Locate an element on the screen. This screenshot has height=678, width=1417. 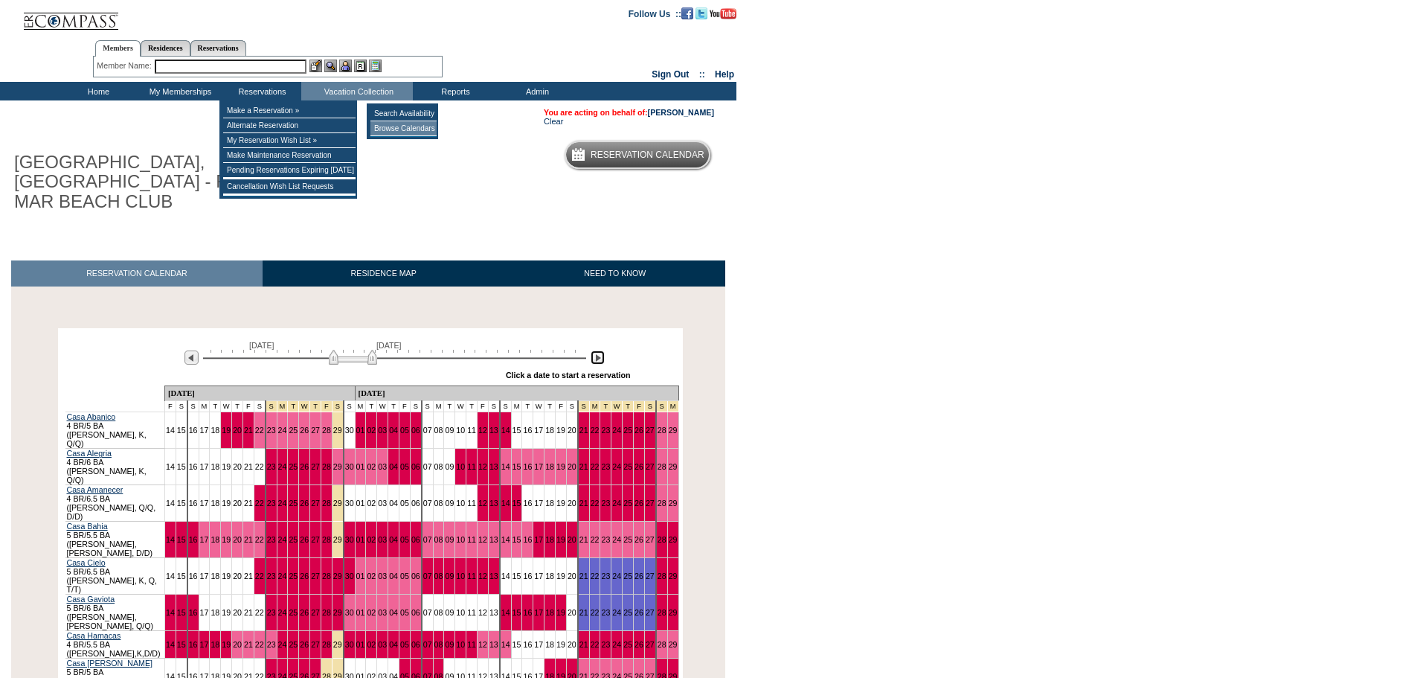
a: Help is located at coordinates (725, 74).